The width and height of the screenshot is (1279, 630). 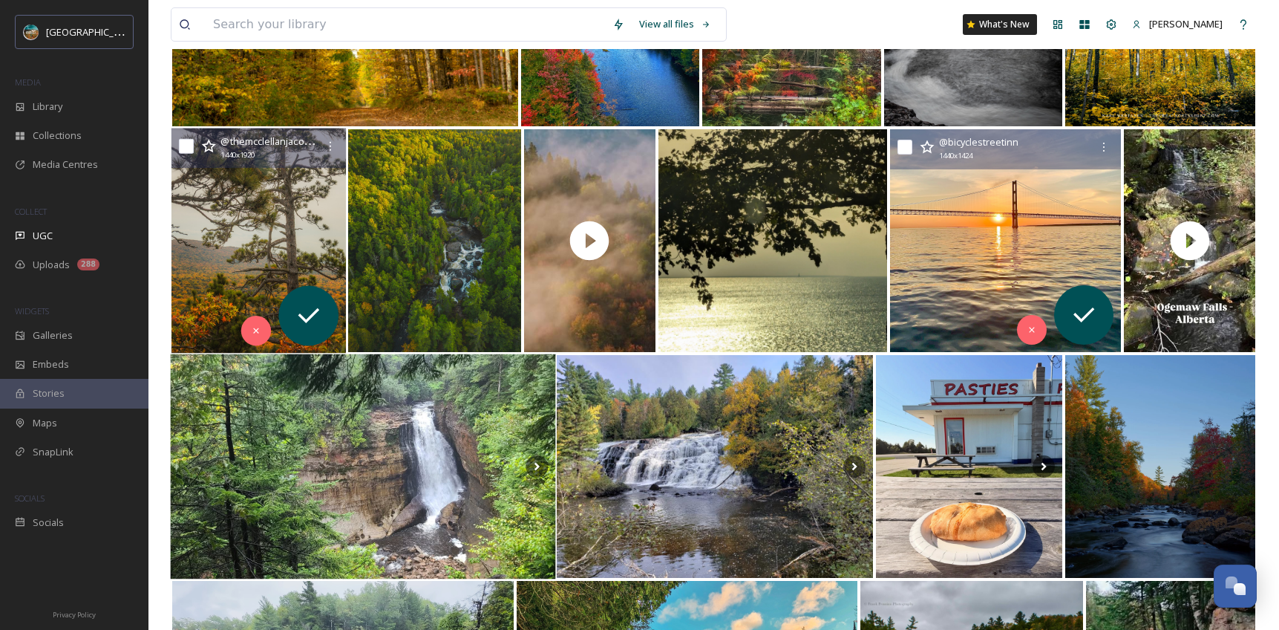 What do you see at coordinates (362, 466) in the screenshot?
I see `img: Around Miner's falls, castle and beach. Photo 1 is Miner's Falls Photo 2 is Miner's Castle Photo ...` at bounding box center [362, 466].